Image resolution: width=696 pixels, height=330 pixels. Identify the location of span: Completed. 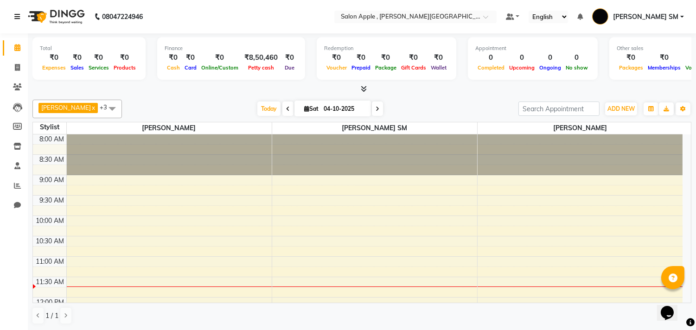
(491, 68).